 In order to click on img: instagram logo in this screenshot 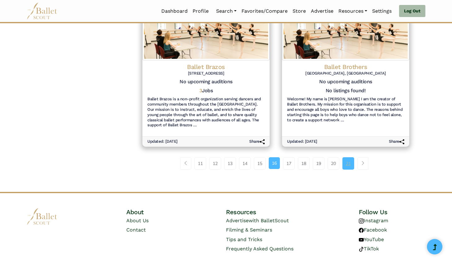, I will do `click(361, 221)`.